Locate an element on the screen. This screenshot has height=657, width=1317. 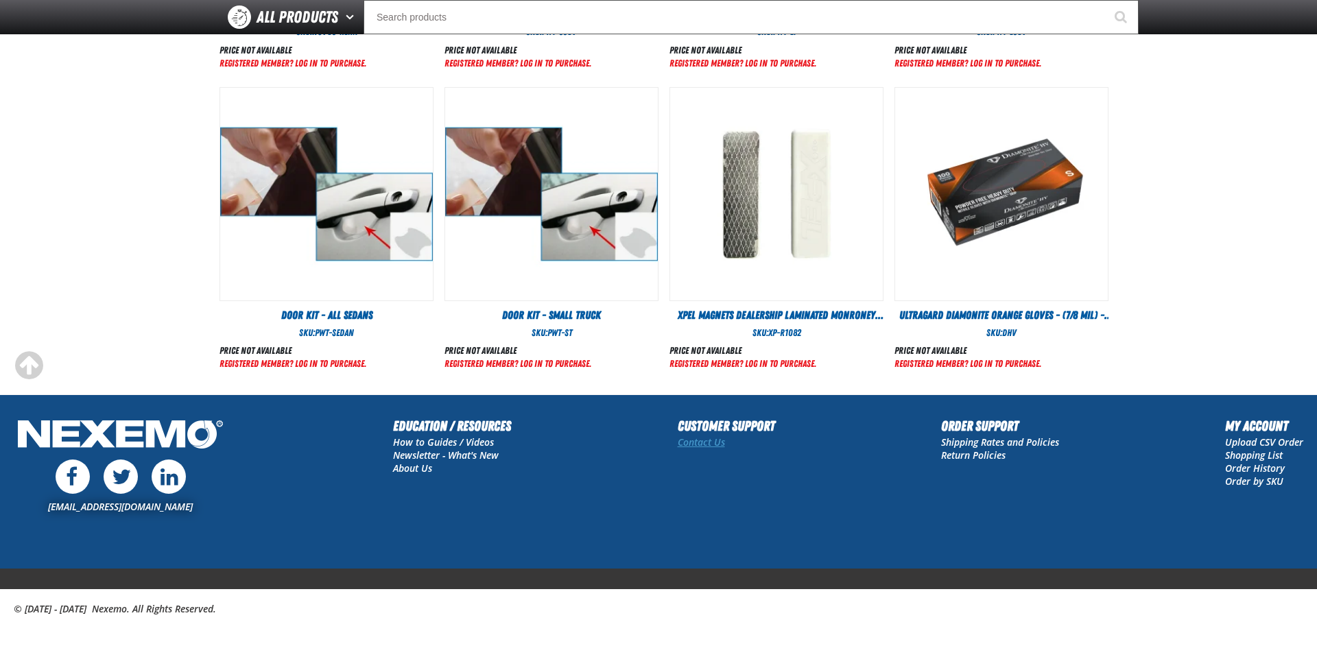
a: Upload CSV Order is located at coordinates (1264, 442).